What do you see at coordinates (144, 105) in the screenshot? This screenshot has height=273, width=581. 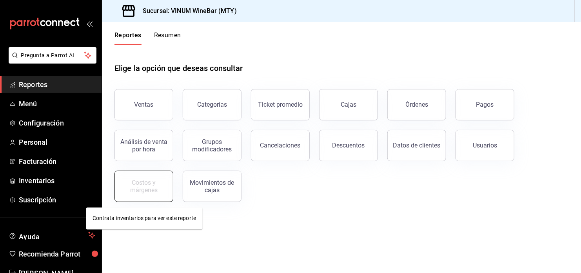 I see `button: Ventas` at bounding box center [144, 105].